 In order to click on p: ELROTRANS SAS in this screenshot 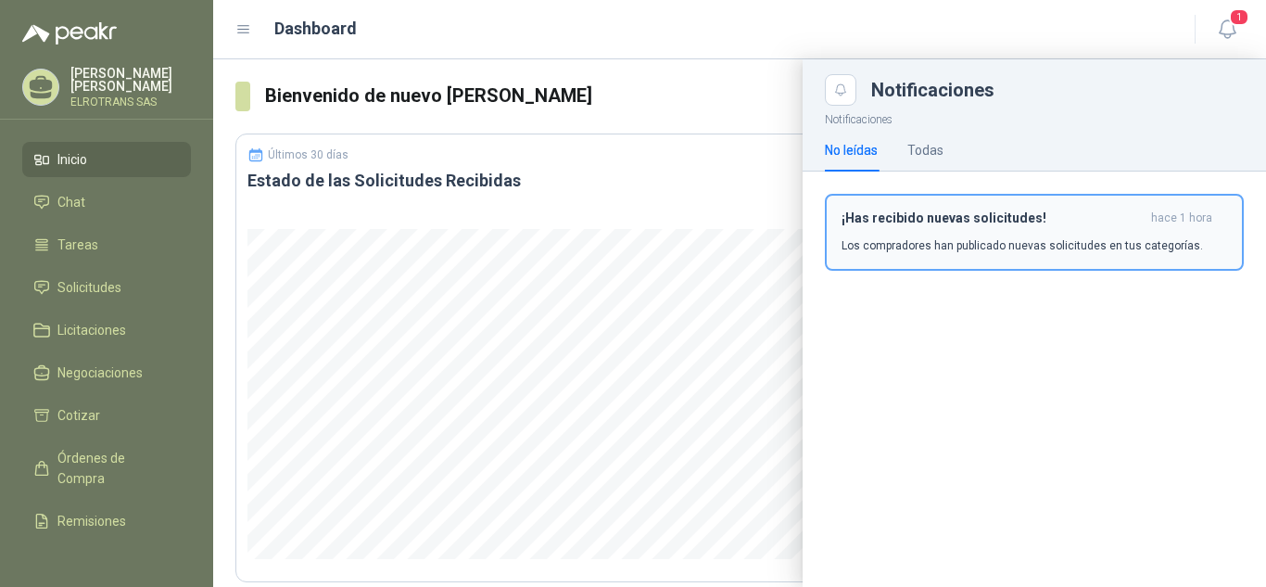, I will do `click(131, 102)`.